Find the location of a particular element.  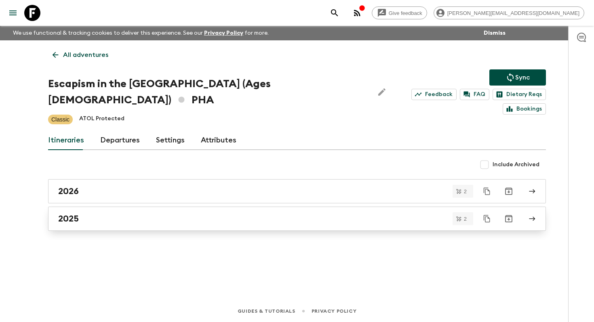

p: All adventures is located at coordinates (86, 55).